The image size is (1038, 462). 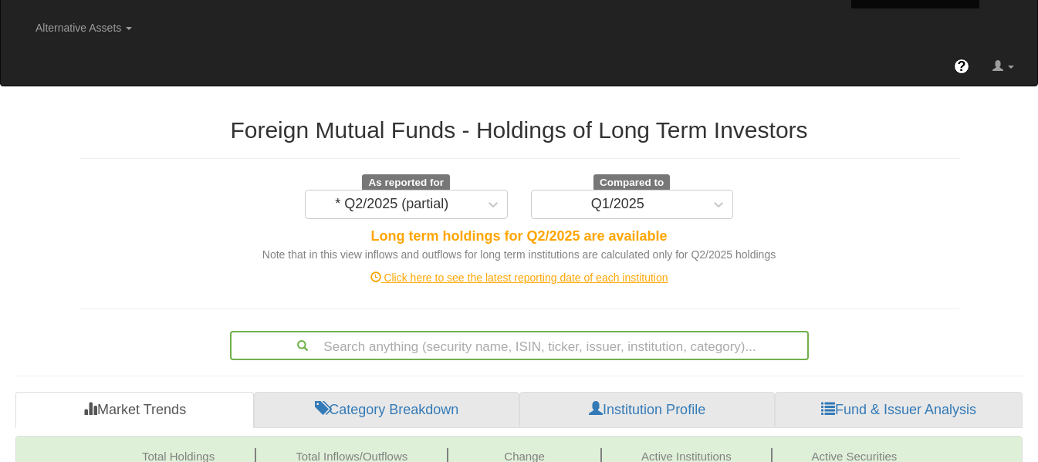 What do you see at coordinates (406, 183) in the screenshot?
I see `span: As reported for` at bounding box center [406, 183].